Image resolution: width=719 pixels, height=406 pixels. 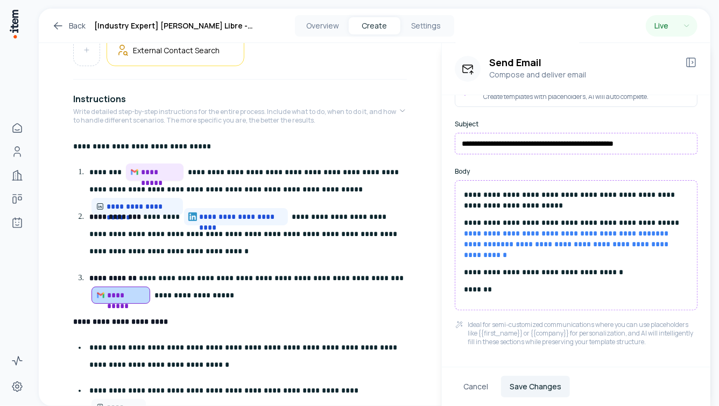 What do you see at coordinates (68, 26) in the screenshot?
I see `a: Back` at bounding box center [68, 26].